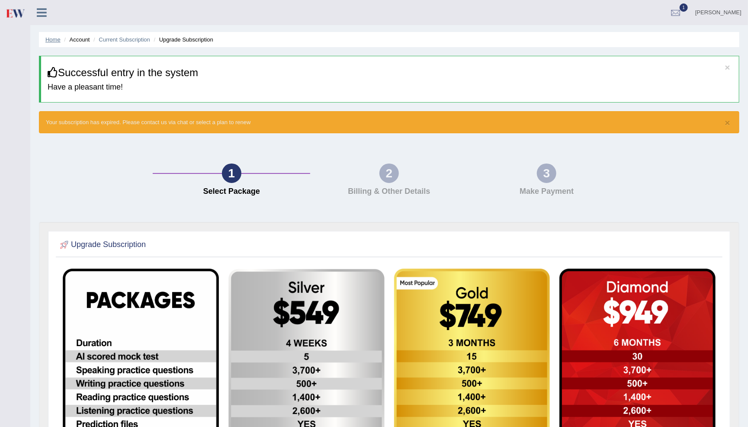  What do you see at coordinates (390, 87) in the screenshot?
I see `h4: Have a pleasant time!` at bounding box center [390, 87].